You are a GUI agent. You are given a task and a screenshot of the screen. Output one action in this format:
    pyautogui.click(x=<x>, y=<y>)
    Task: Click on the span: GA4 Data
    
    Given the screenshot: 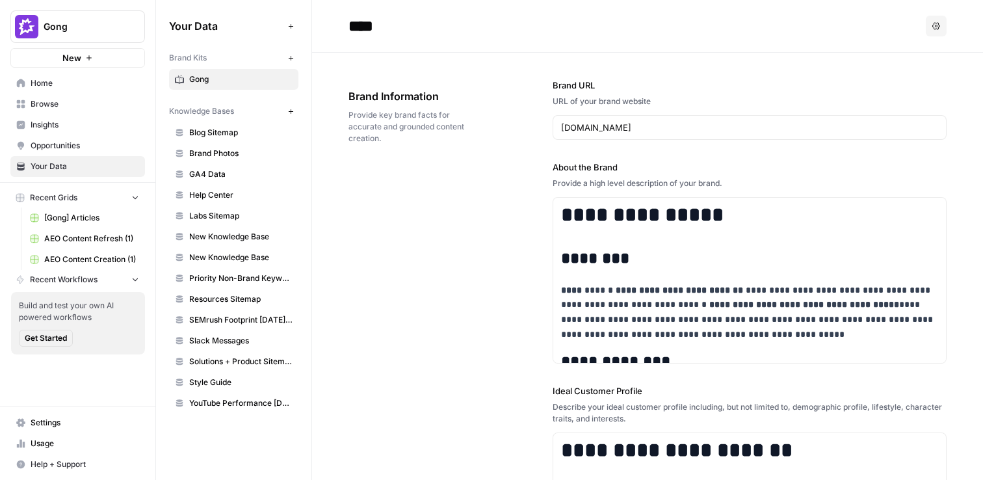 What is the action you would take?
    pyautogui.click(x=241, y=174)
    